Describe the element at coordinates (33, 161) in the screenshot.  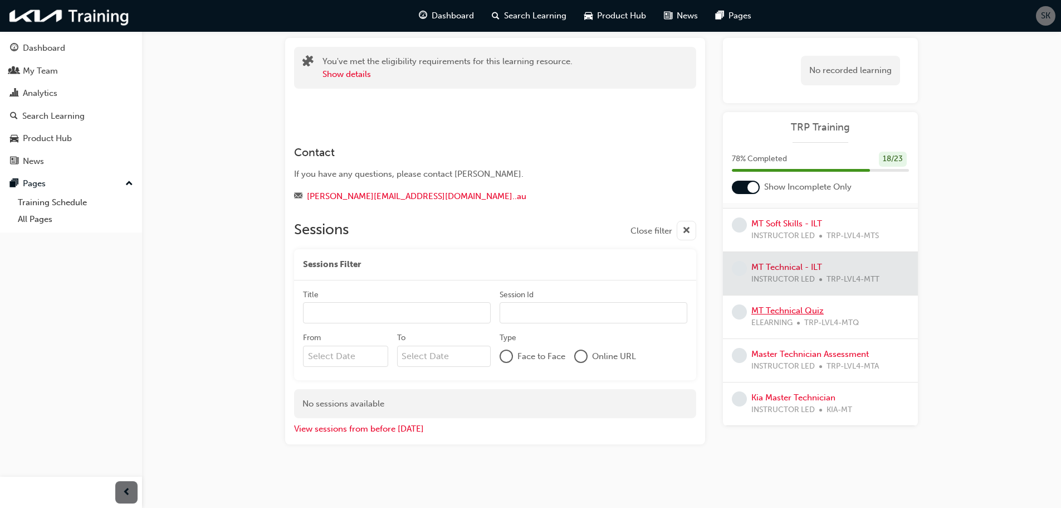
I see `div: News` at that location.